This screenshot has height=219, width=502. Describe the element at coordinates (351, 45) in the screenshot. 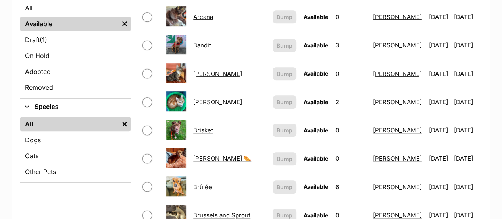

I see `td: 3` at that location.